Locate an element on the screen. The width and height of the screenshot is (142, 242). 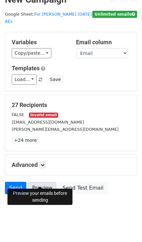
div: Chatt-widget is located at coordinates (126, 226).